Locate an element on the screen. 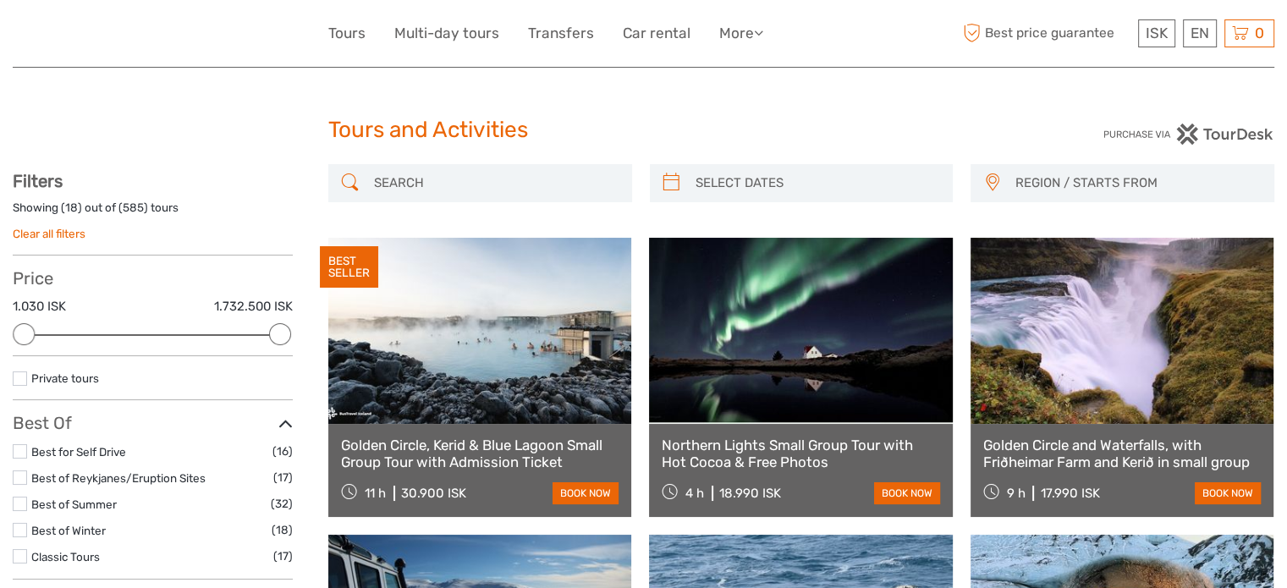 Image resolution: width=1287 pixels, height=588 pixels. label: 585 is located at coordinates (133, 207).